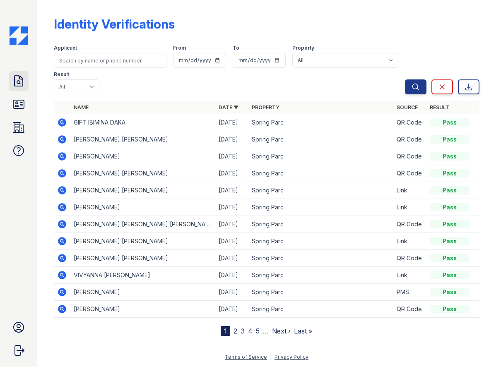 Image resolution: width=496 pixels, height=367 pixels. Describe the element at coordinates (229, 107) in the screenshot. I see `a: Date ▼` at that location.